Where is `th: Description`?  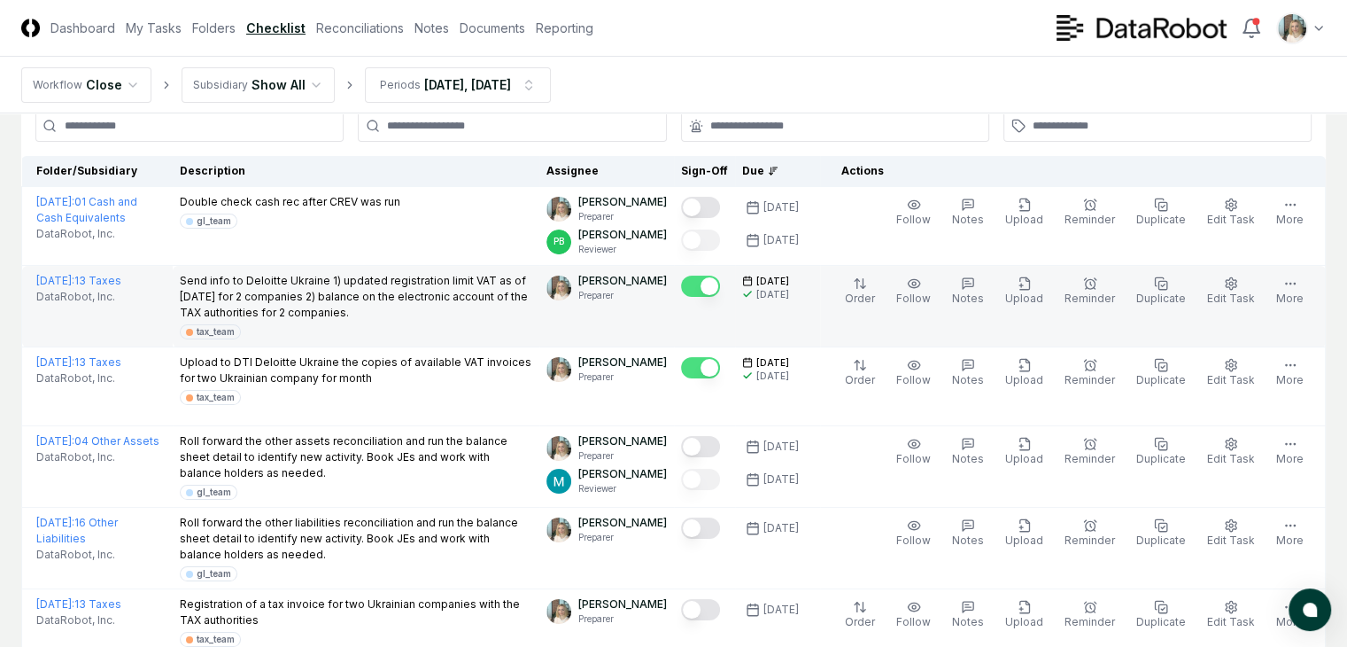 th: Description is located at coordinates (356, 171).